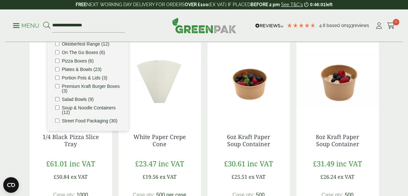 This screenshot has width=408, height=196. Describe the element at coordinates (71, 80) in the screenshot. I see `a: Quarter Black Pizza Slice tray - food side (Large)[12078]` at that location.